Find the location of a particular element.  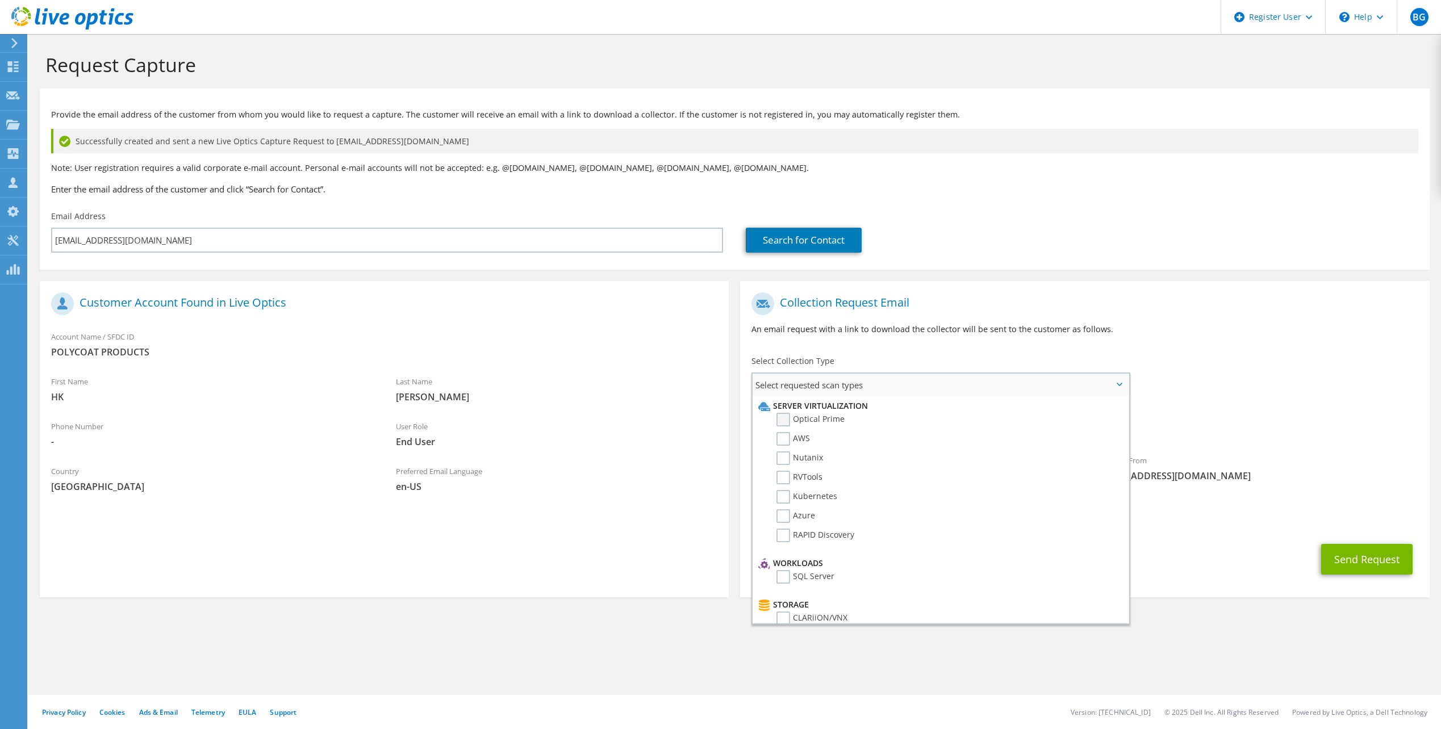

label: SQL Server is located at coordinates (806, 577).